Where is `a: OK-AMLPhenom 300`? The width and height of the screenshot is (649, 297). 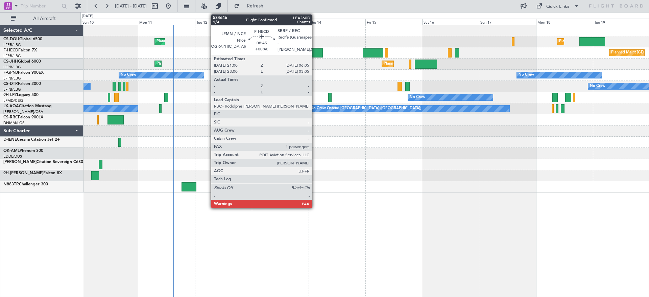 a: OK-AMLPhenom 300 is located at coordinates (23, 151).